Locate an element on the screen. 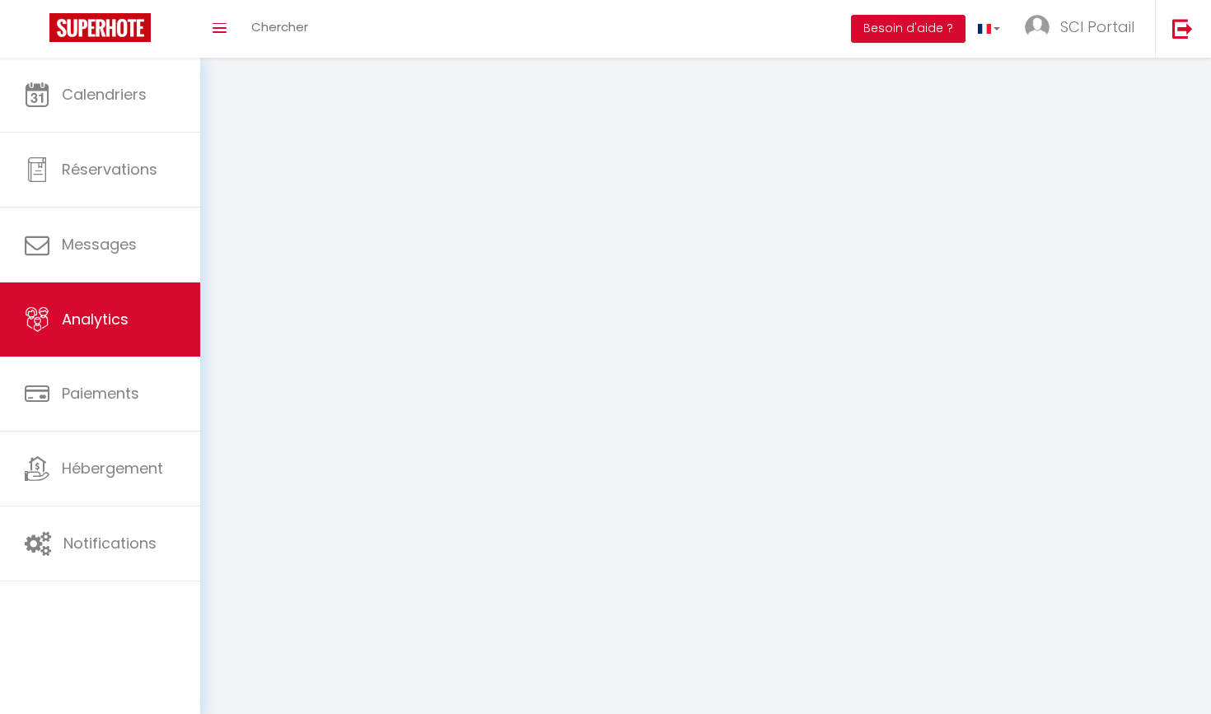 The width and height of the screenshot is (1211, 714). span: Analytics is located at coordinates (95, 319).